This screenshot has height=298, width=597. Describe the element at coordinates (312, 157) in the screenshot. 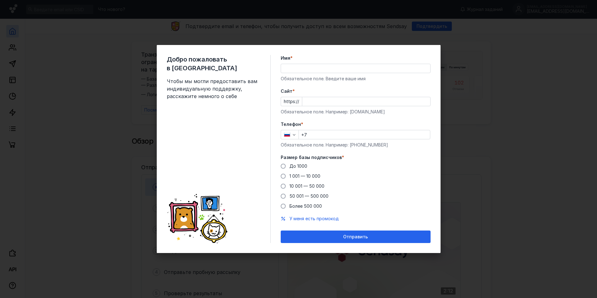

I see `span: Размер базы подписчиков` at that location.